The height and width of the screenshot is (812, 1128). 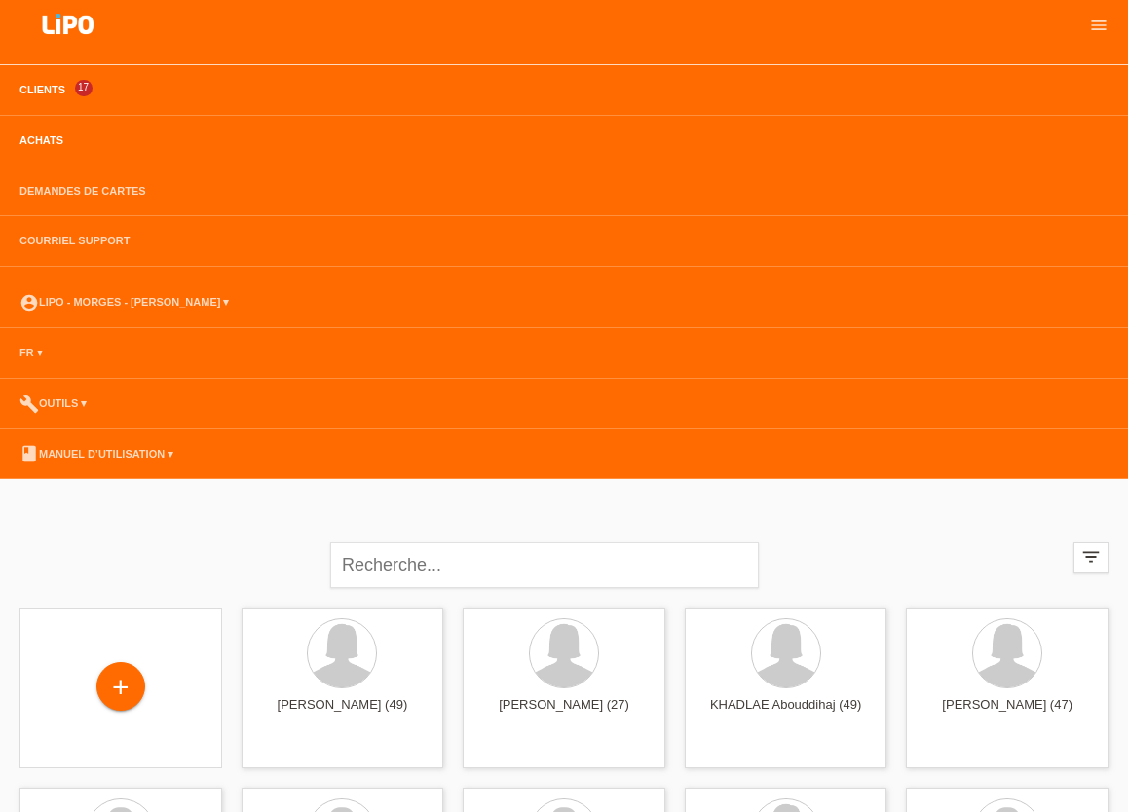 I want to click on input: Recherche..., so click(x=544, y=565).